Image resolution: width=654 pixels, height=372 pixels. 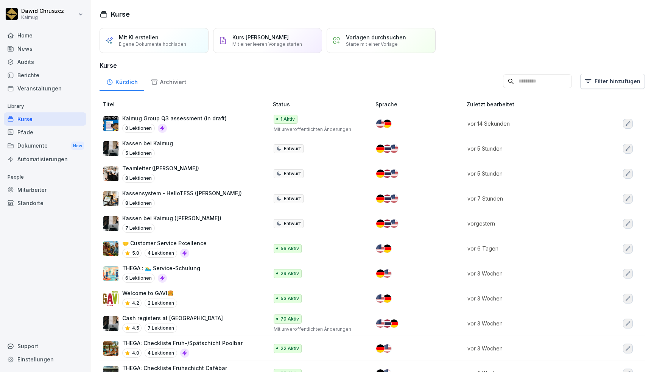 I want to click on a: Einstellungen, so click(x=45, y=359).